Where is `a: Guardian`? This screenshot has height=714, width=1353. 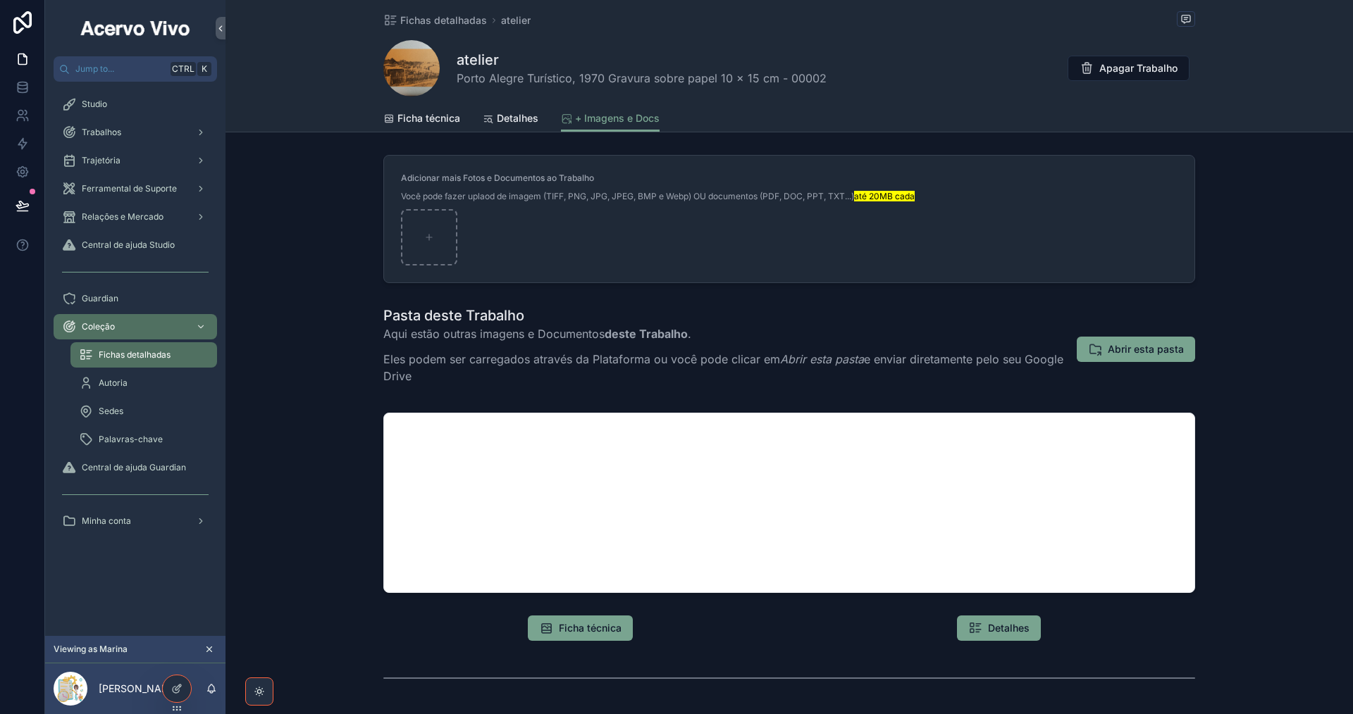
a: Guardian is located at coordinates (135, 299).